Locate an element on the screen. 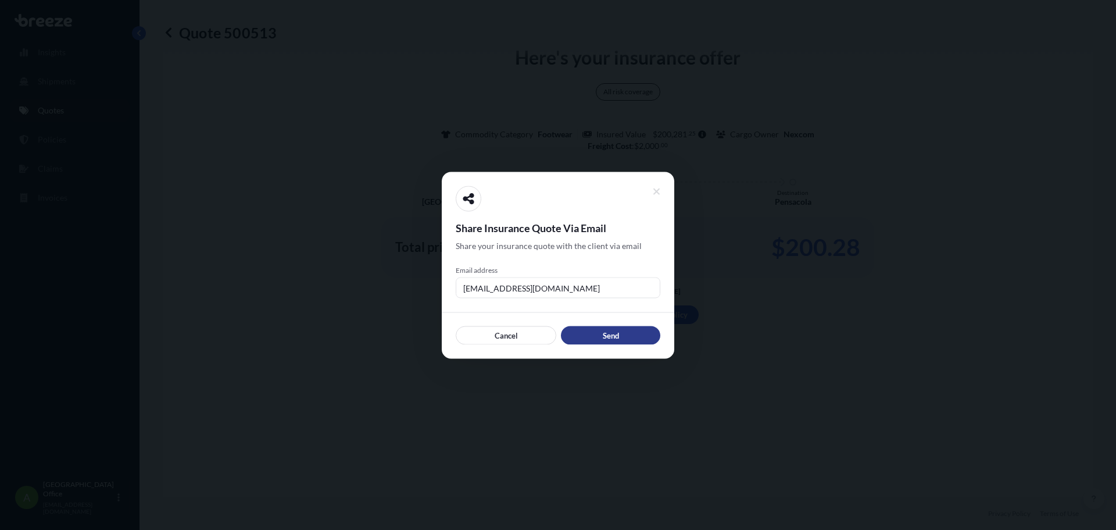 This screenshot has height=530, width=1116. input: example@gmail.com is located at coordinates (558, 287).